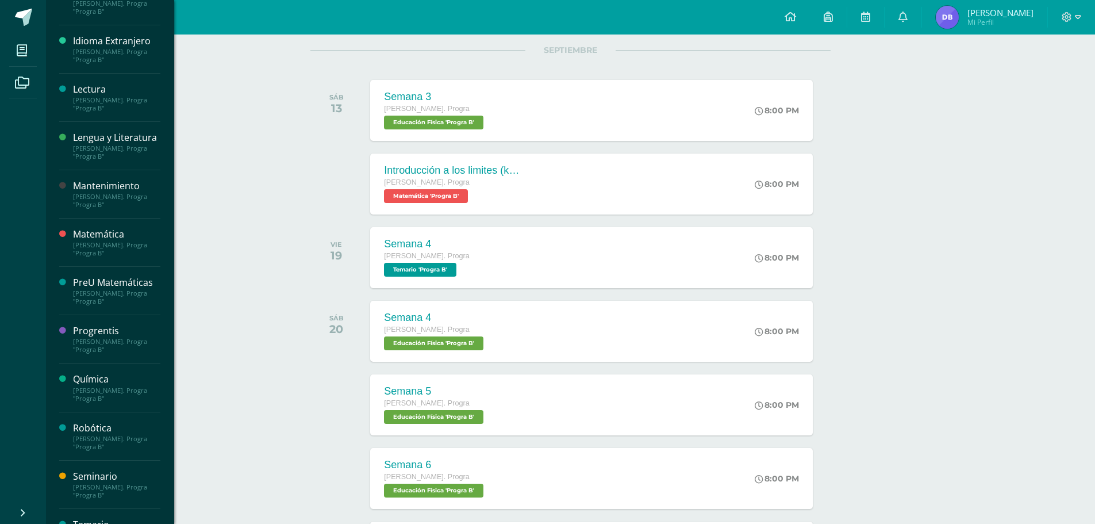  Describe the element at coordinates (435, 465) in the screenshot. I see `div: Semana 6` at that location.